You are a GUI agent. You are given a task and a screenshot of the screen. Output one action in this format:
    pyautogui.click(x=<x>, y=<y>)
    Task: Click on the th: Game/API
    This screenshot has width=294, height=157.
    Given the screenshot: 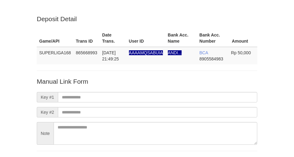 What is the action you would take?
    pyautogui.click(x=55, y=38)
    